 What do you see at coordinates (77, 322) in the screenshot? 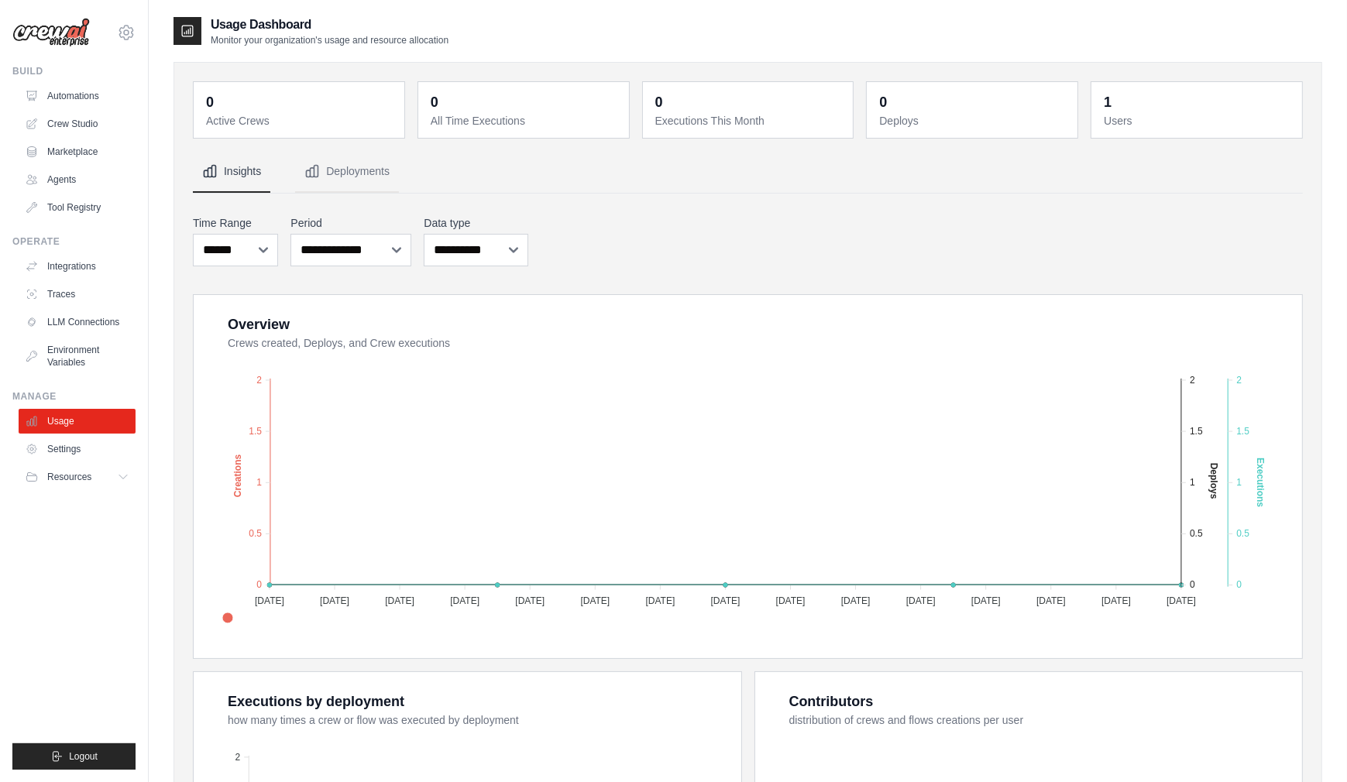
I see `a: LLM Connections` at bounding box center [77, 322].